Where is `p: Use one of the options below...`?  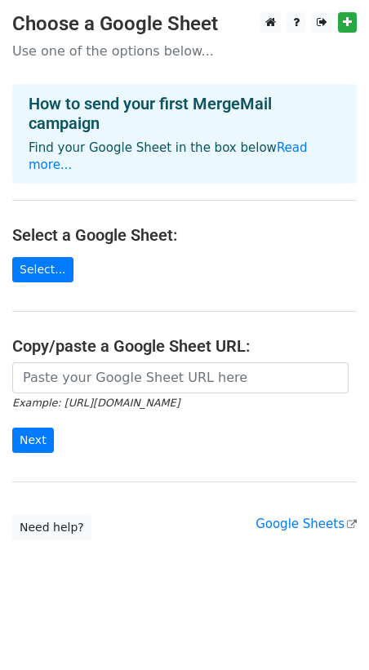 p: Use one of the options below... is located at coordinates (184, 51).